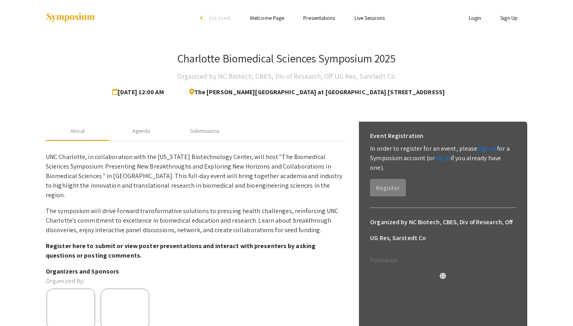 This screenshot has width=573, height=326. I want to click on p: The symposium will drive forward transformative solutions to pressing health challenges, reinforc..., so click(195, 221).